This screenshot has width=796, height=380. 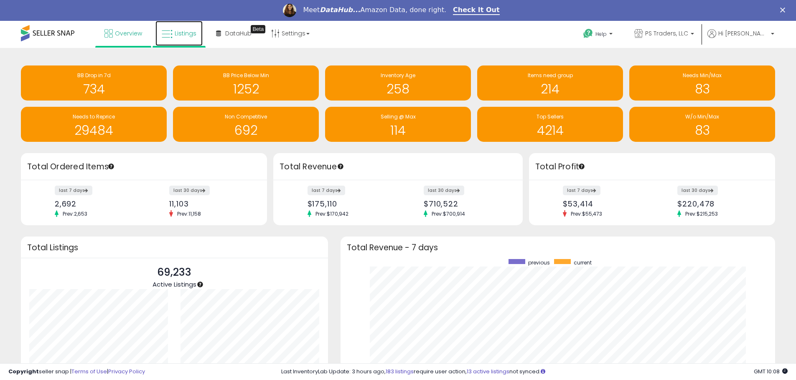 What do you see at coordinates (557, 248) in the screenshot?
I see `h3: Total Revenue - 7 days` at bounding box center [557, 248].